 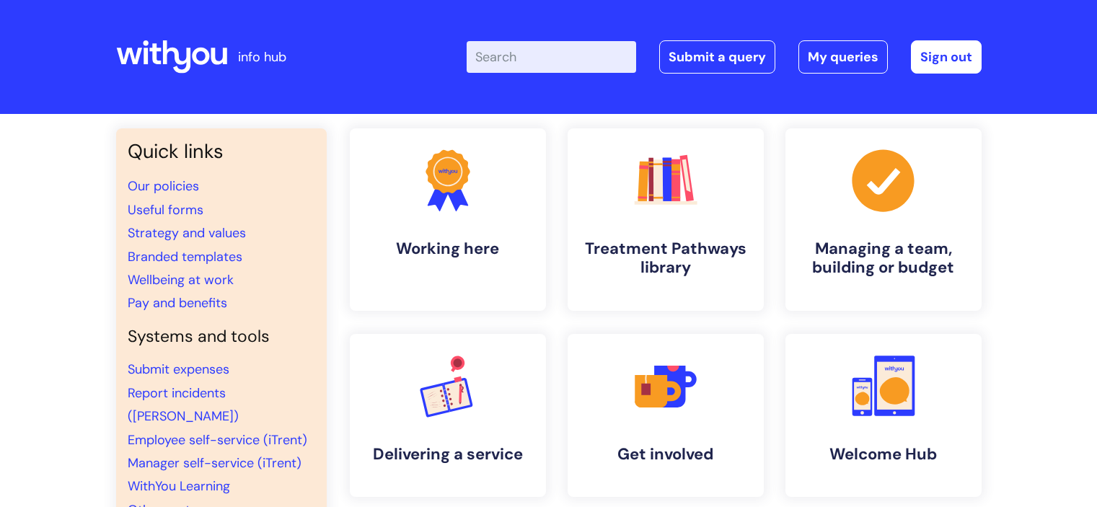 I want to click on a: Submit expenses, so click(x=178, y=369).